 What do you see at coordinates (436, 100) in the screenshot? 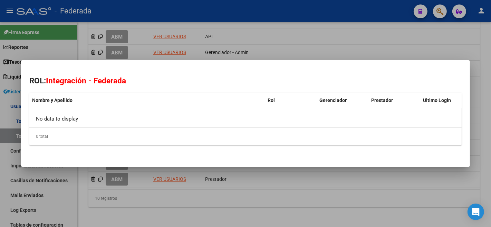
I see `span: Ultimo Login` at bounding box center [436, 100].